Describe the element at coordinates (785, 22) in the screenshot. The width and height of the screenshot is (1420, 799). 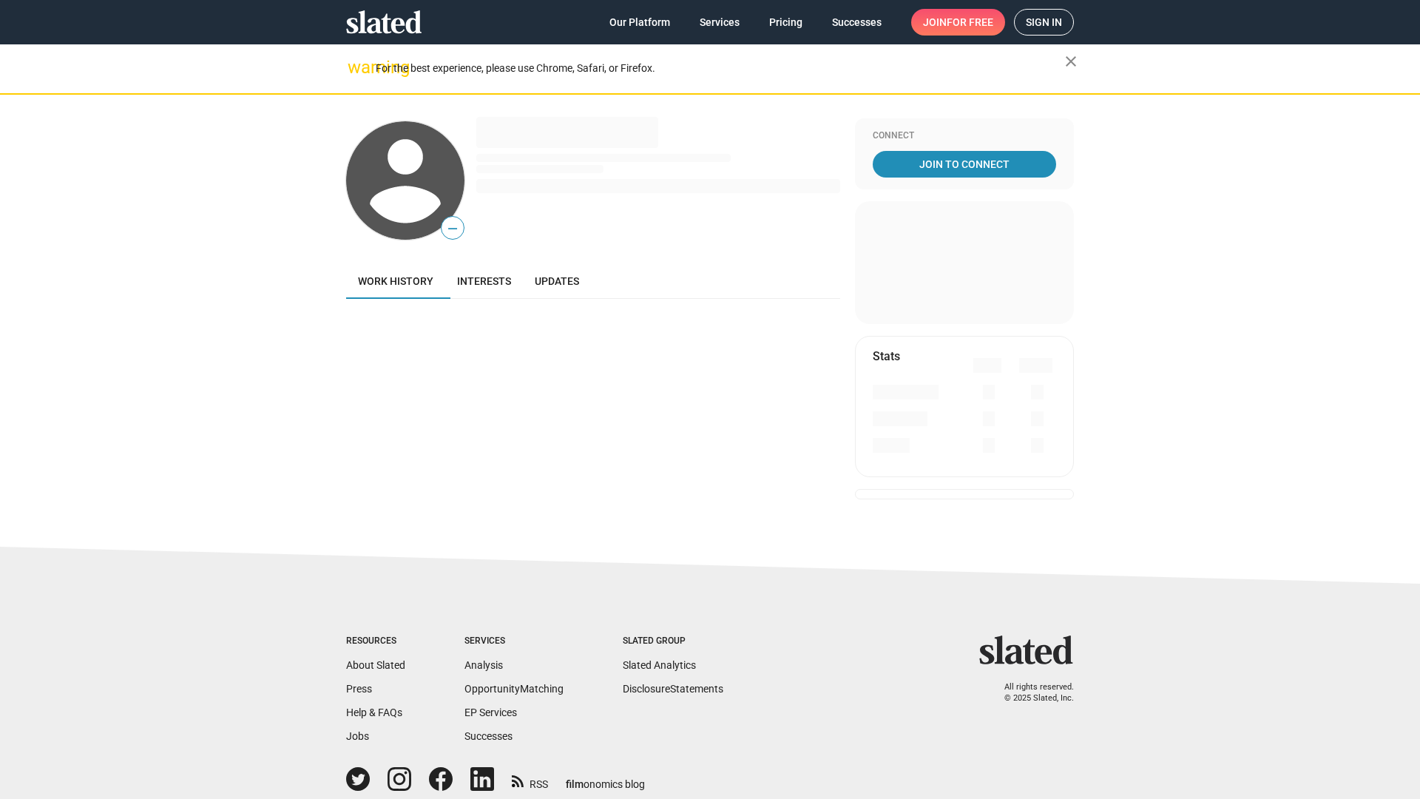
I see `a: Pricing` at that location.